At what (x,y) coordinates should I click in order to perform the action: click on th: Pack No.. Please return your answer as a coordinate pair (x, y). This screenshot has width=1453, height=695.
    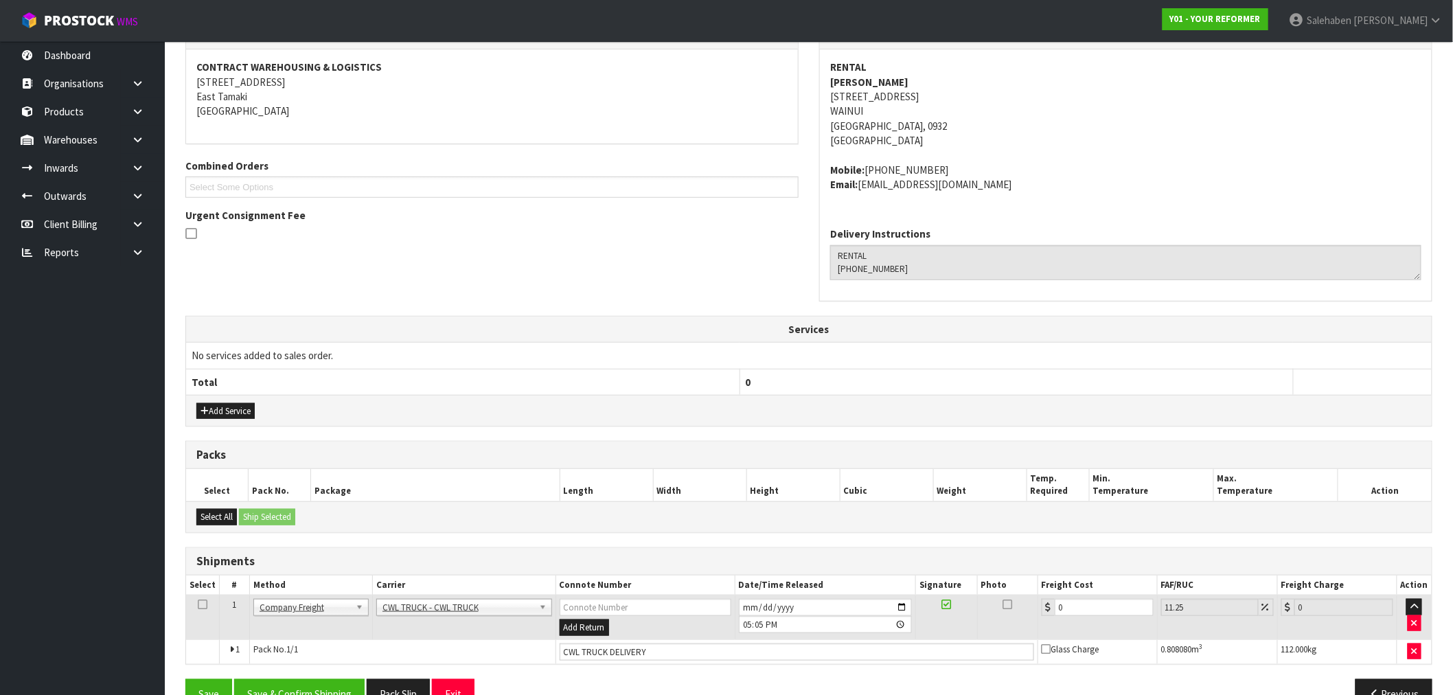
    Looking at the image, I should click on (279, 485).